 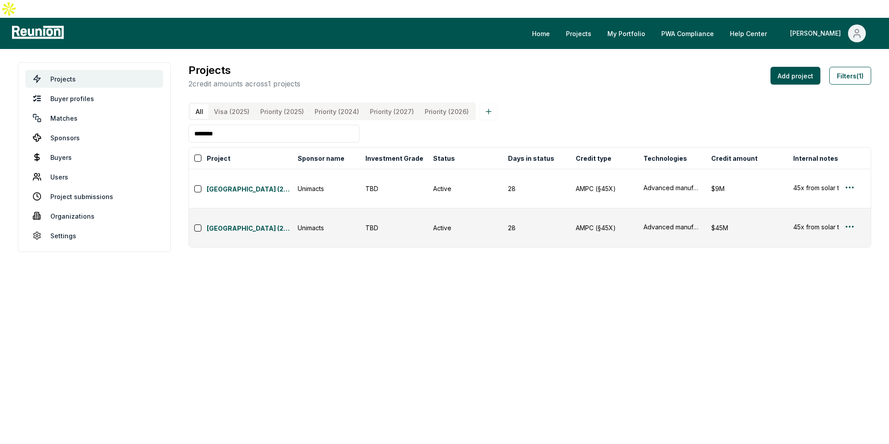 I want to click on button: Filters(1), so click(x=851, y=76).